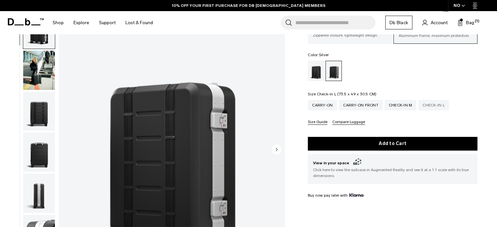  I want to click on span: View in your space, so click(392, 163).